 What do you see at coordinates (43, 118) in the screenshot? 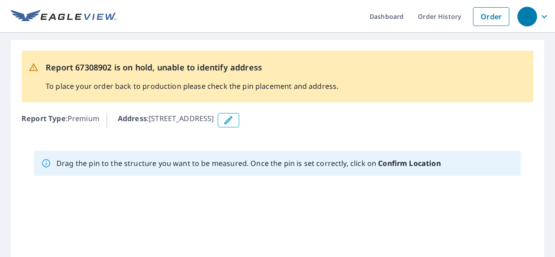
I see `b: Report Type` at bounding box center [43, 118].